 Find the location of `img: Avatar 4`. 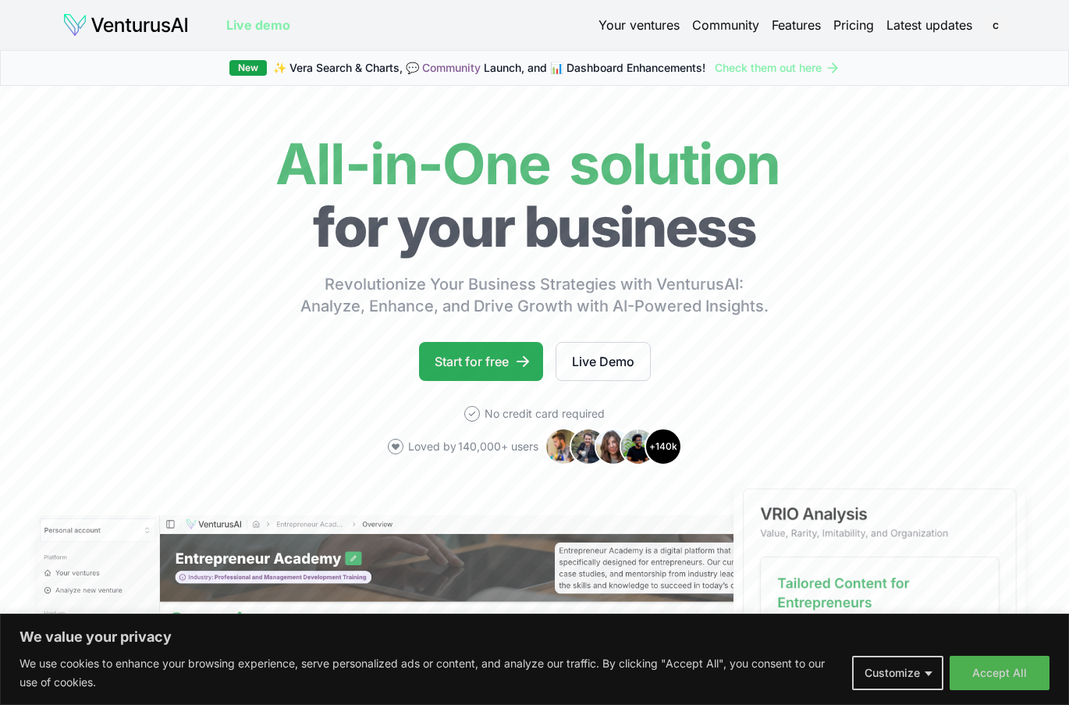

img: Avatar 4 is located at coordinates (638, 446).